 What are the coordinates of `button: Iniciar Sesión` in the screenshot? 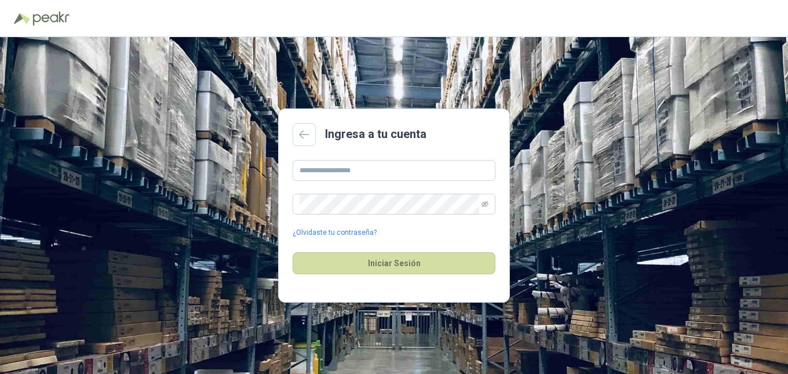 It's located at (394, 263).